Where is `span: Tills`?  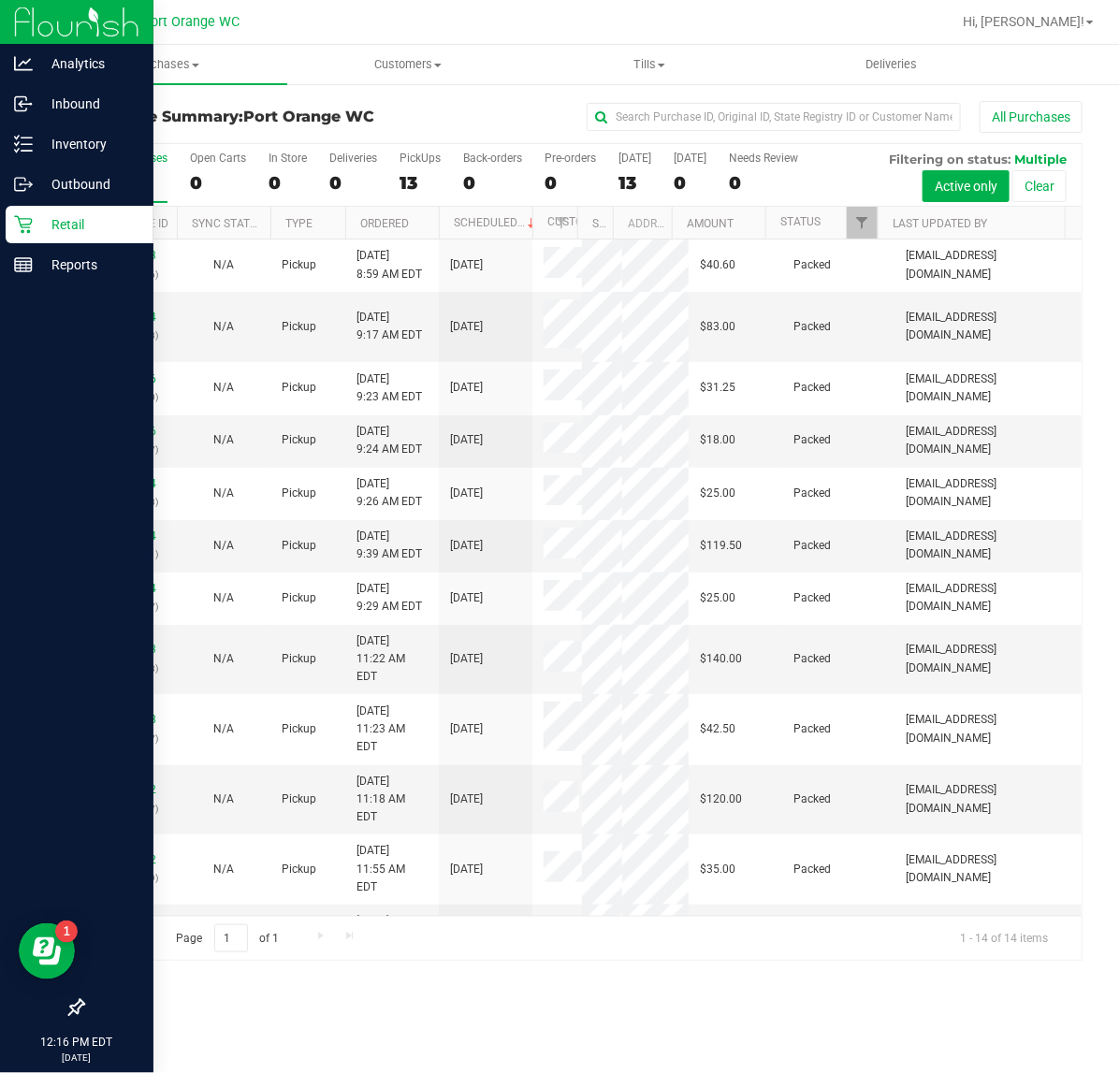 span: Tills is located at coordinates (649, 65).